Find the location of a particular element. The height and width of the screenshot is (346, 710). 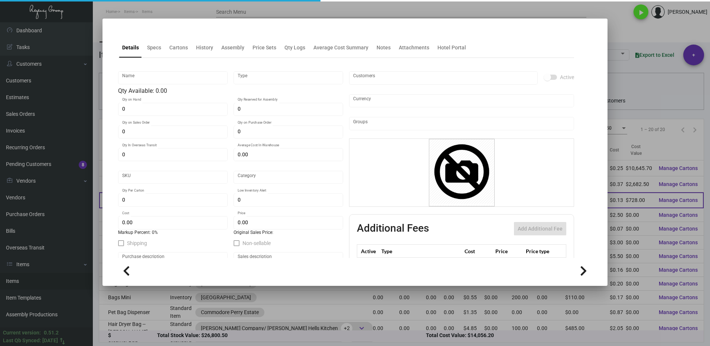

div: 0.51.2 is located at coordinates (51, 333).